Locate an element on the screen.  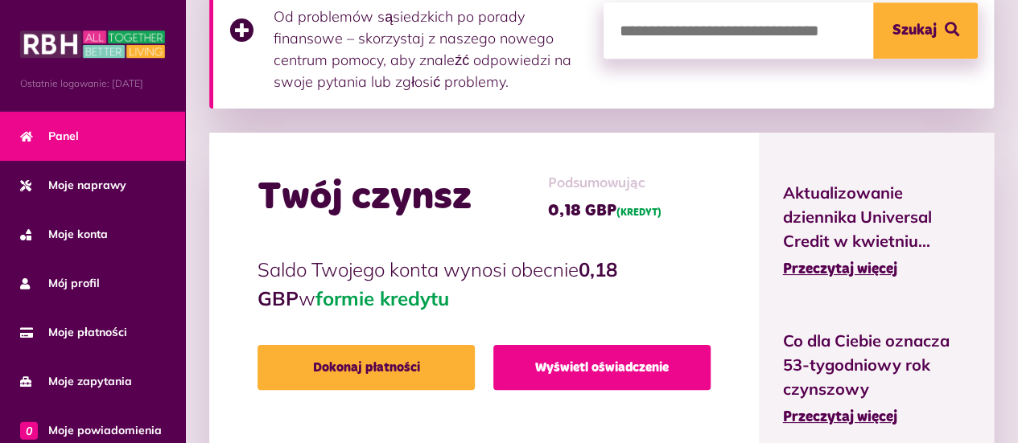
font: Aktualizowanie dziennika Universal Credit w kwietniu... is located at coordinates (857, 217).